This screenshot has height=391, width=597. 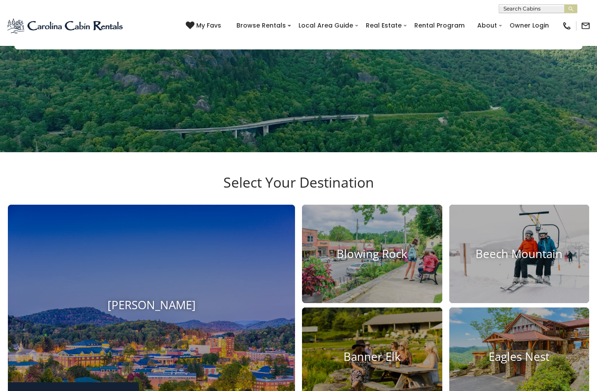 What do you see at coordinates (372, 253) in the screenshot?
I see `a: Blowing Rock` at bounding box center [372, 253].